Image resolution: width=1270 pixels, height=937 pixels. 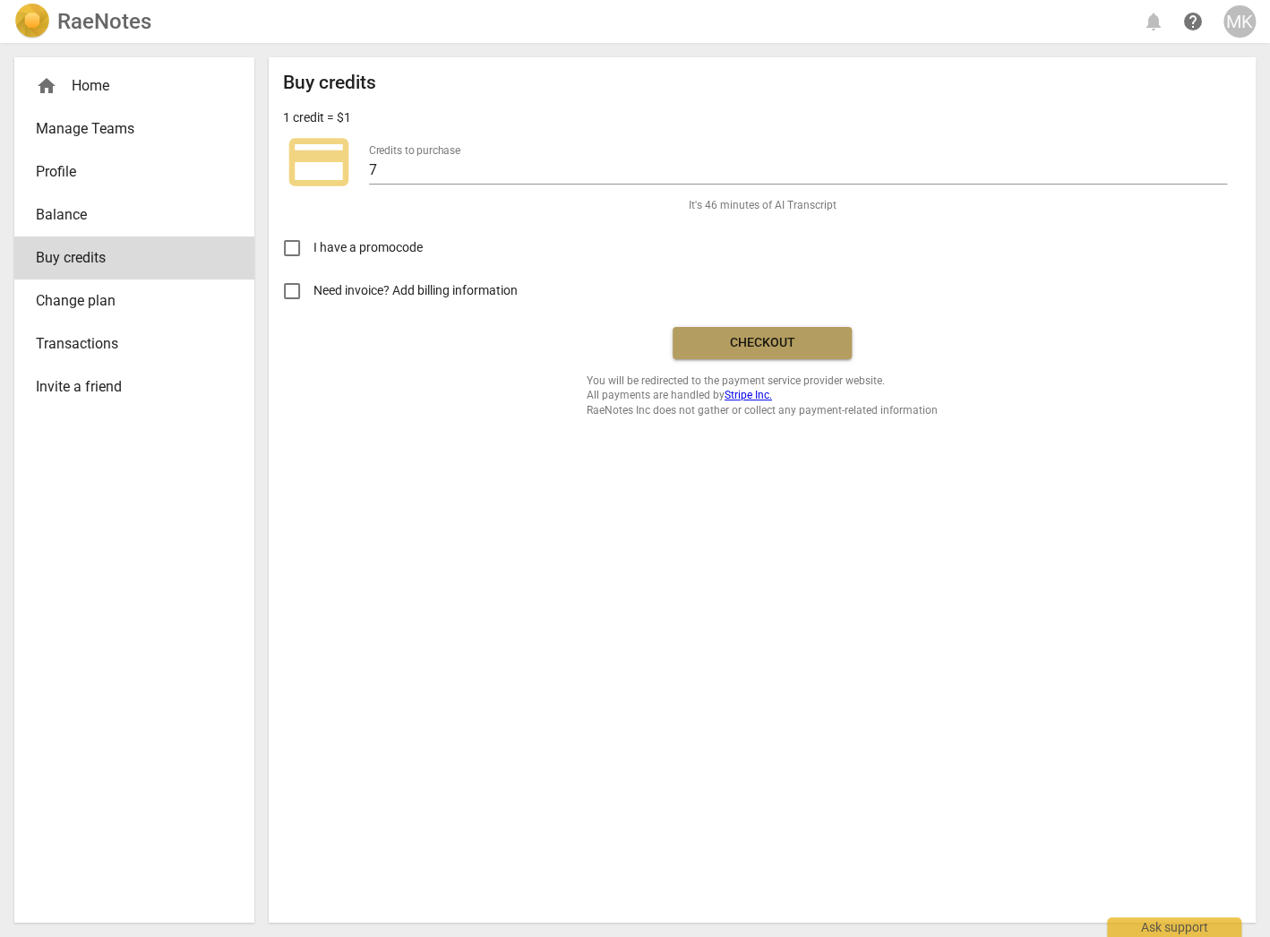 I want to click on span: home, so click(x=47, y=86).